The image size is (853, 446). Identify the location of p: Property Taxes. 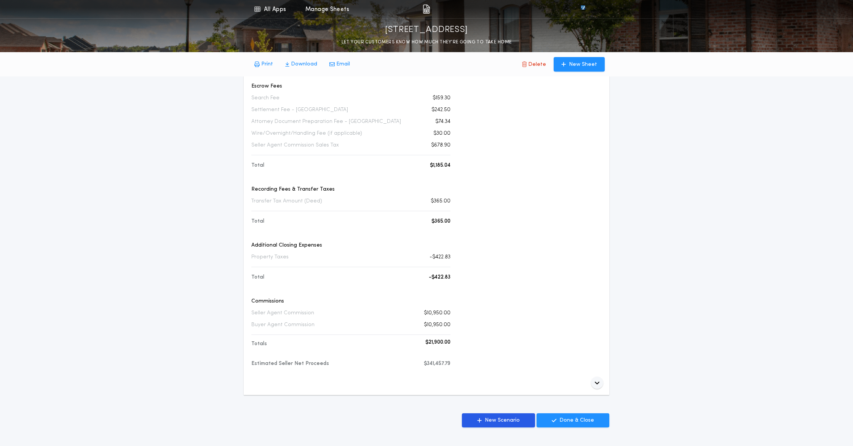
(270, 258).